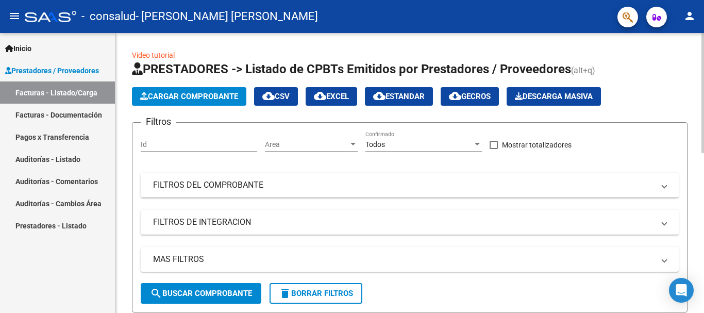 This screenshot has height=313, width=704. I want to click on span: Mostrar totalizadores, so click(536, 145).